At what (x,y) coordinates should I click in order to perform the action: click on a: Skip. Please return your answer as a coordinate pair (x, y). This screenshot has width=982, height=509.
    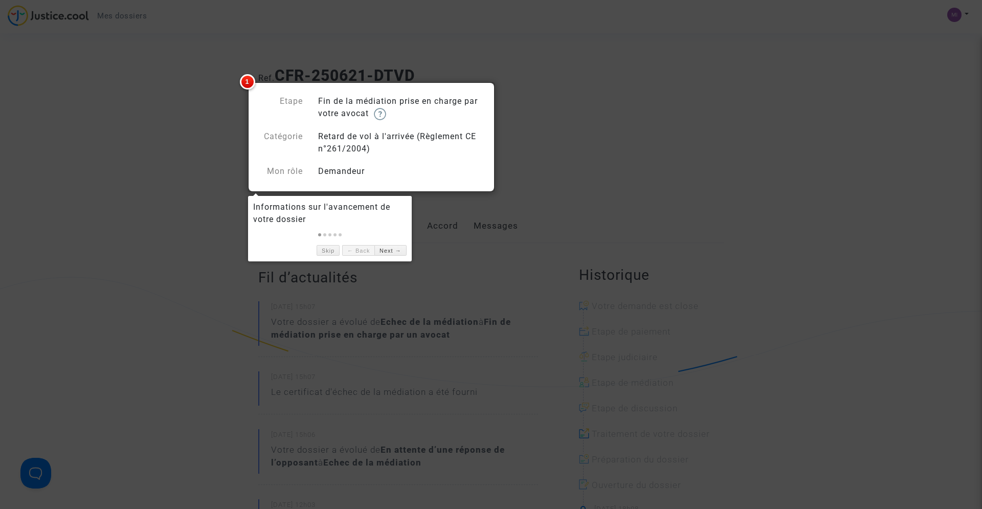
    Looking at the image, I should click on (328, 250).